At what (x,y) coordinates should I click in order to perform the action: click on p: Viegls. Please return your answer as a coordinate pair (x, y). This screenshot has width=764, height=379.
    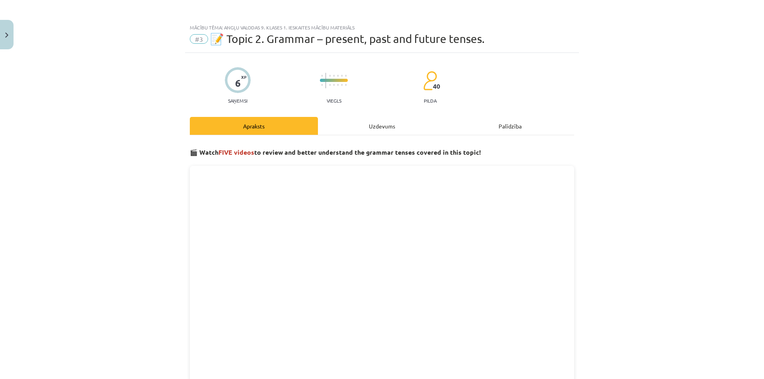
    Looking at the image, I should click on (334, 101).